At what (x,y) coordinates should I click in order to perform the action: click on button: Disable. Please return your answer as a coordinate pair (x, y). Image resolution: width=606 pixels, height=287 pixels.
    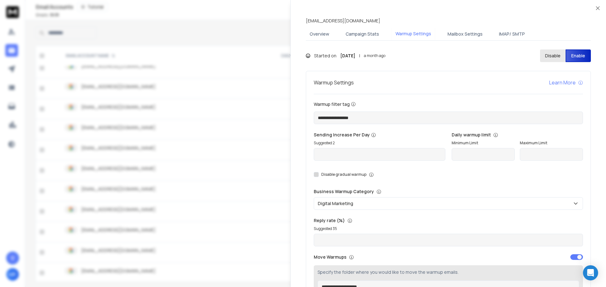
    Looking at the image, I should click on (552, 56).